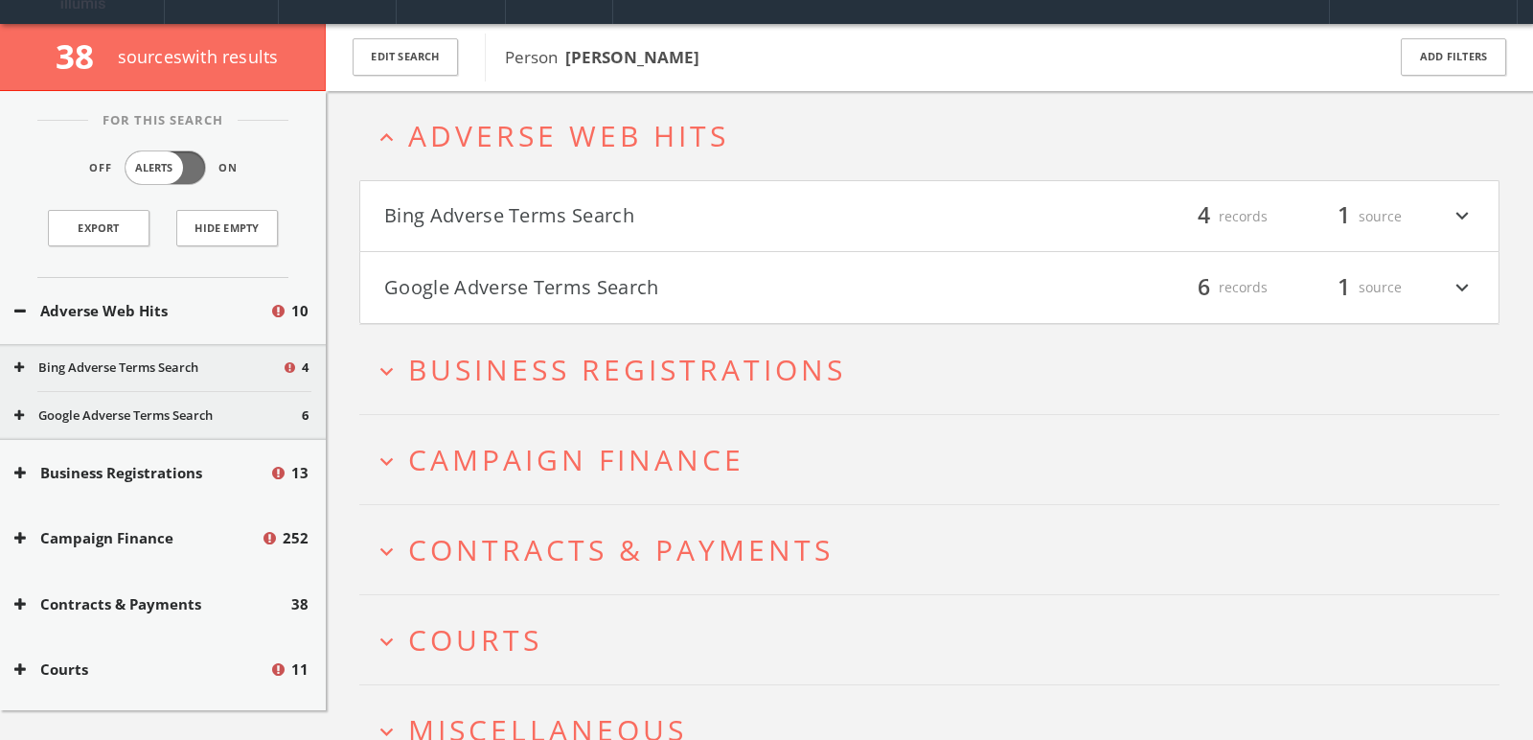 This screenshot has height=740, width=1533. I want to click on span: Campaign Finance, so click(576, 459).